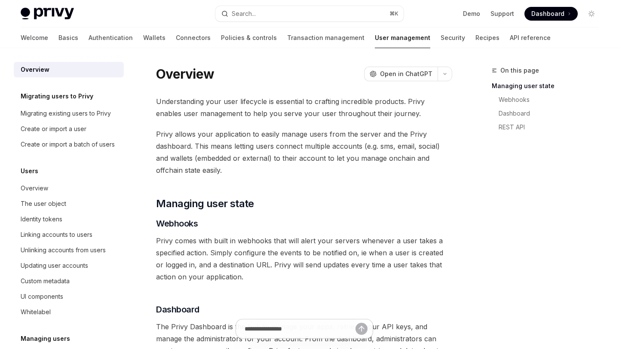 This screenshot has height=349, width=619. I want to click on a: Demo, so click(471, 14).